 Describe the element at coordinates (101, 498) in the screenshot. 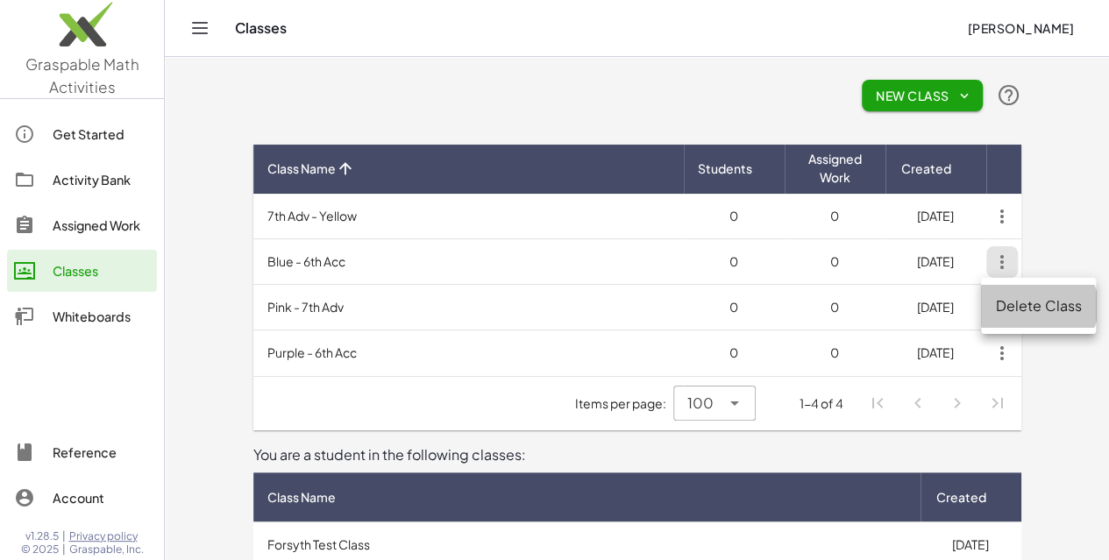

I see `div: Account` at that location.